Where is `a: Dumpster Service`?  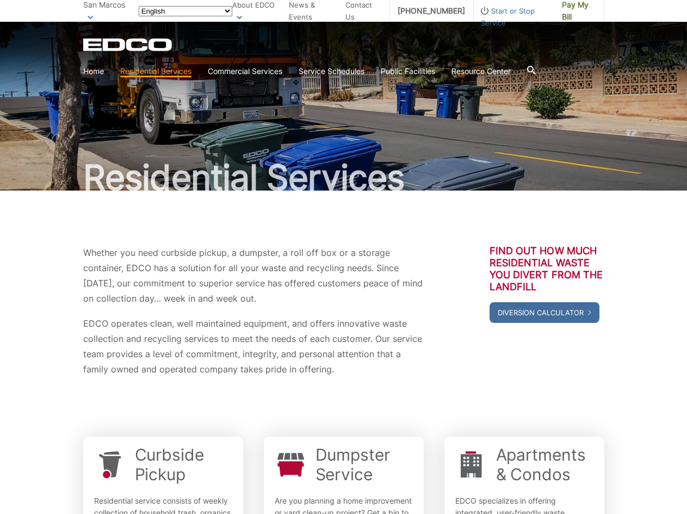
a: Dumpster Service is located at coordinates (364, 464).